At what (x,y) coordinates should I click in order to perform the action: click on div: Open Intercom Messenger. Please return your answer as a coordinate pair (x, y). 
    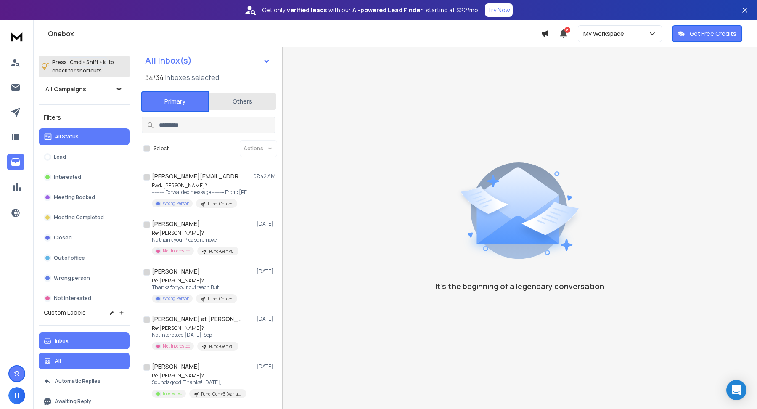
    Looking at the image, I should click on (736, 390).